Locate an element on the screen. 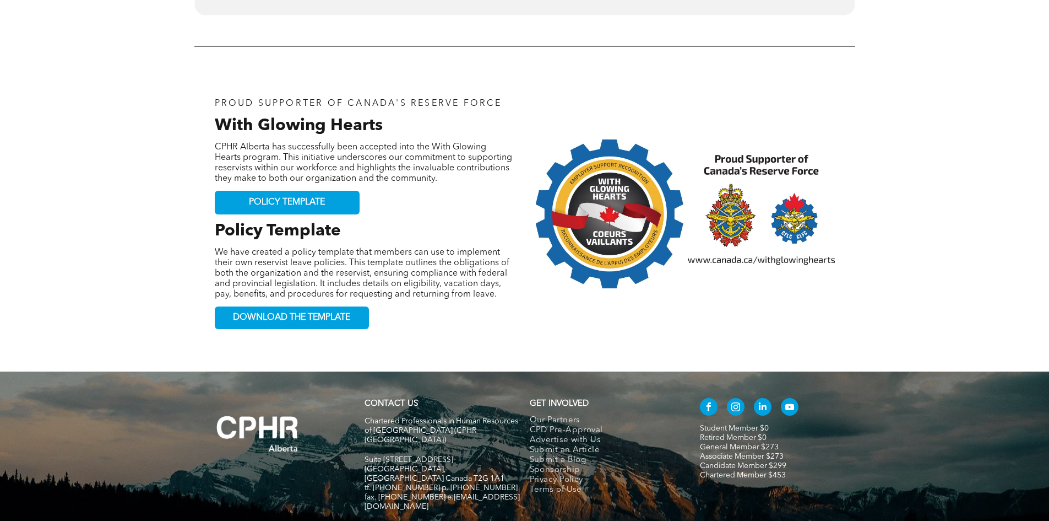 Image resolution: width=1049 pixels, height=521 pixels. a: Associate Member $273 is located at coordinates (742, 456).